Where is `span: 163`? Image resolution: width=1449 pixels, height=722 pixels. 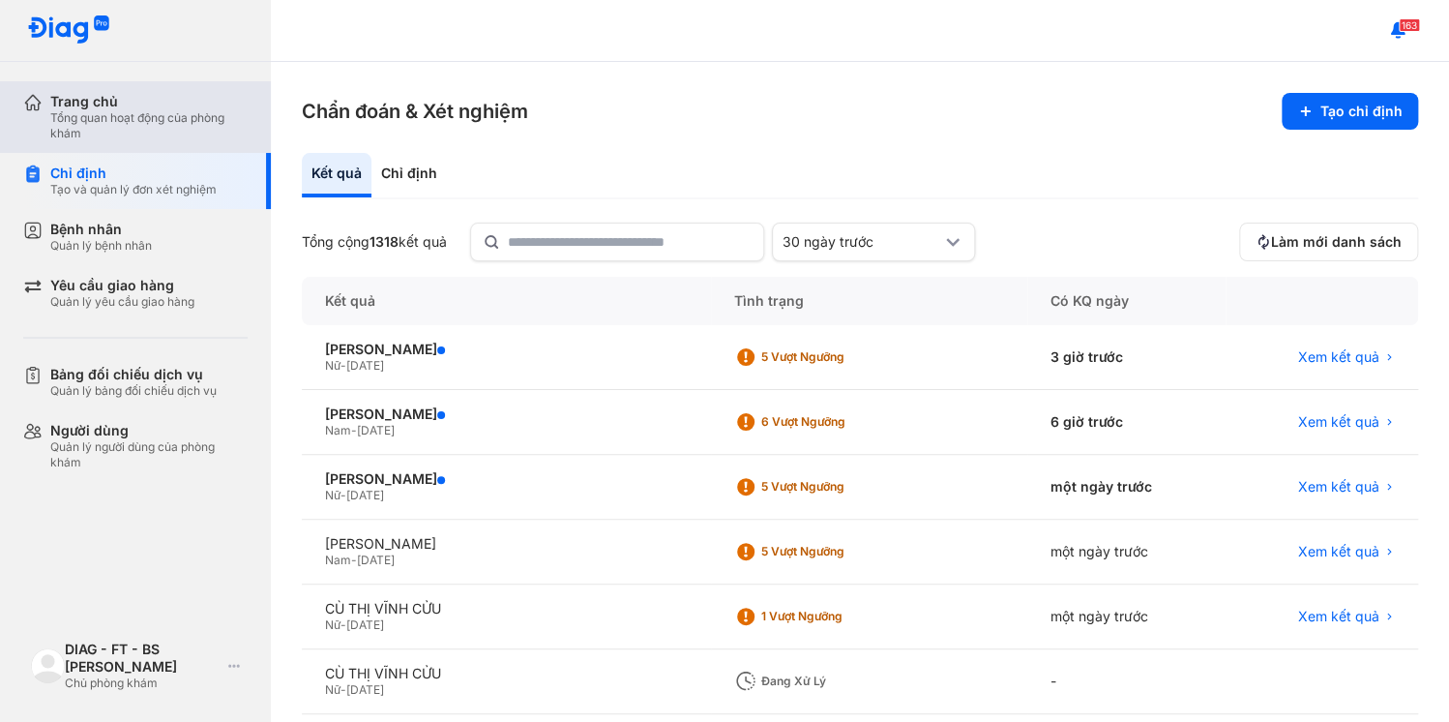 span: 163 is located at coordinates (1410, 25).